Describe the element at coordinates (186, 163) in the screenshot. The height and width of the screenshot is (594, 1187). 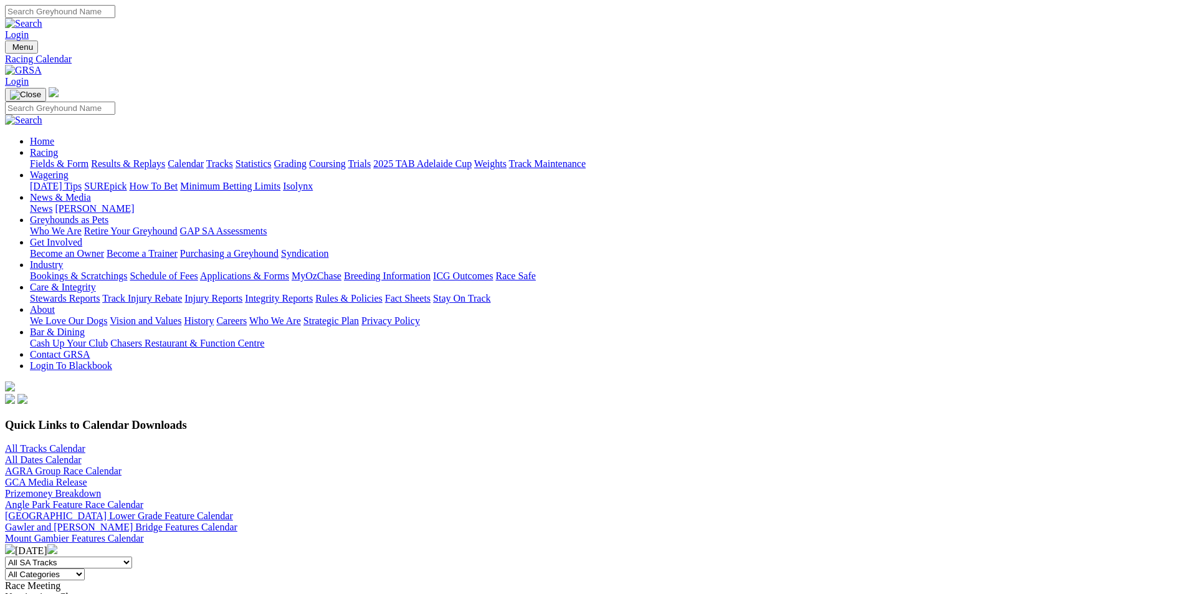
I see `a: Calendar` at that location.